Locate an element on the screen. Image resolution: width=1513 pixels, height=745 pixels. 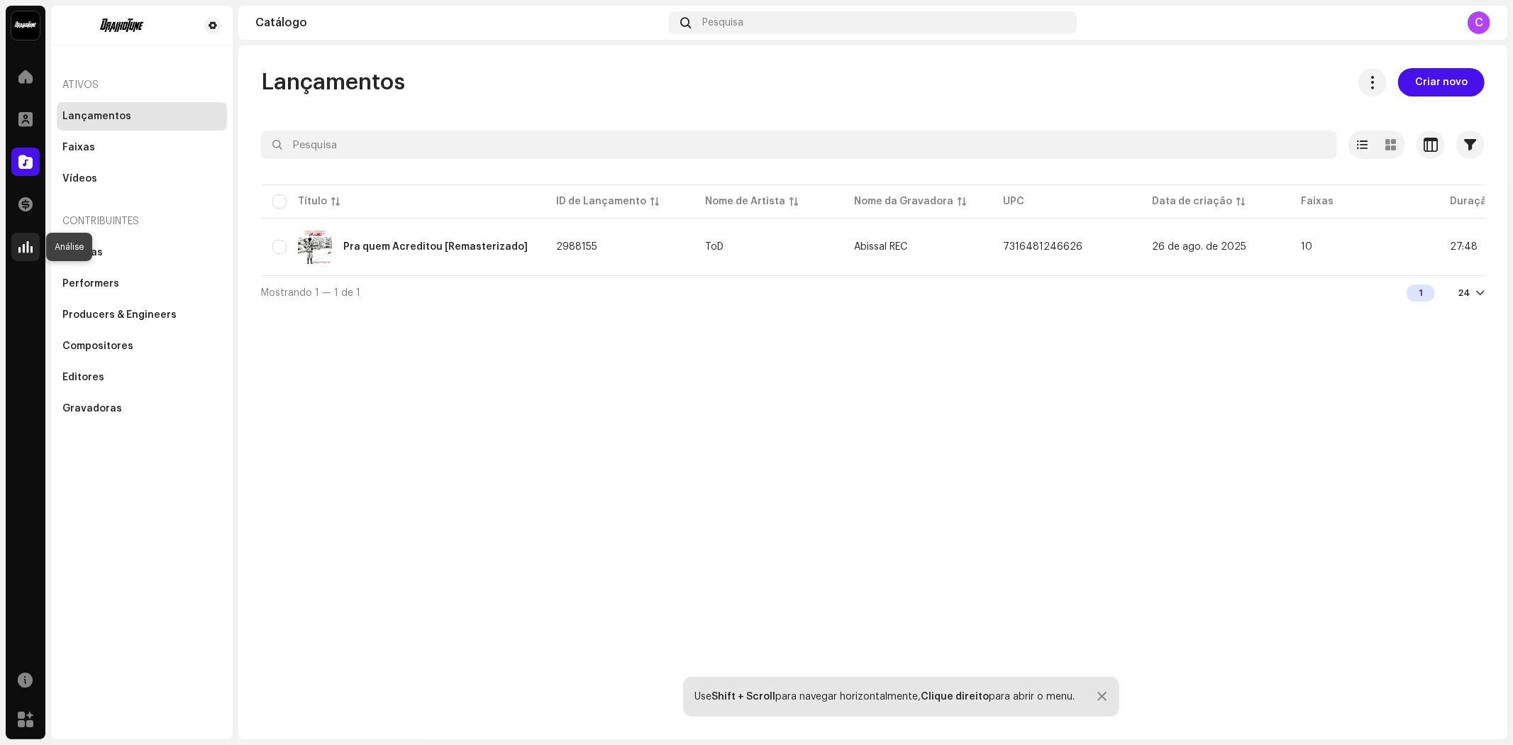
div: Performers is located at coordinates (91, 284).